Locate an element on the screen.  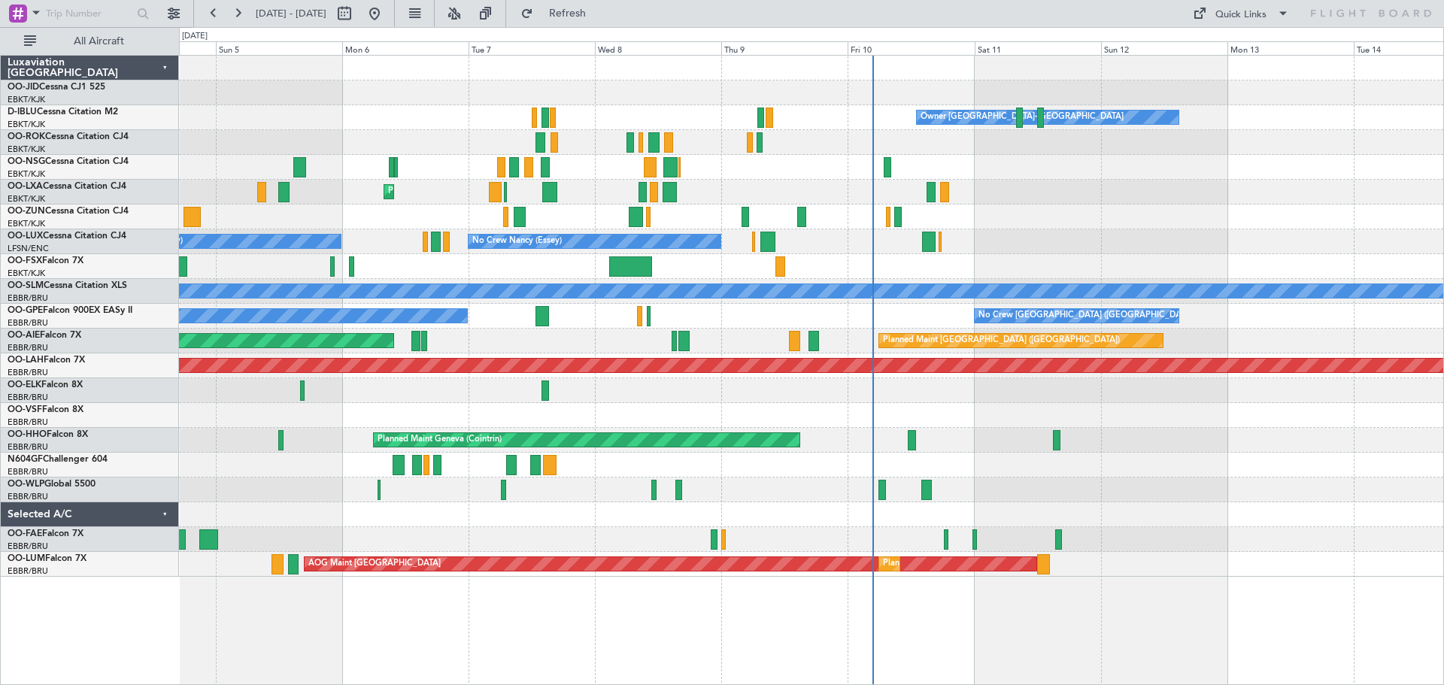
span: OO-ZUN is located at coordinates (26, 211).